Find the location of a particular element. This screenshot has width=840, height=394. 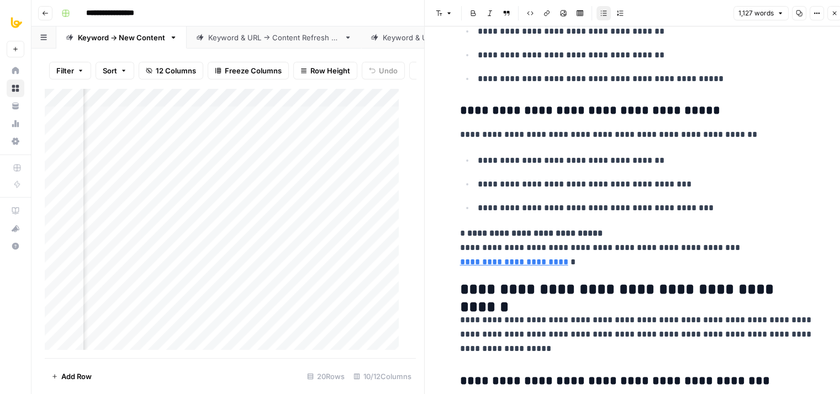

button: 1,127 words is located at coordinates (761, 13).